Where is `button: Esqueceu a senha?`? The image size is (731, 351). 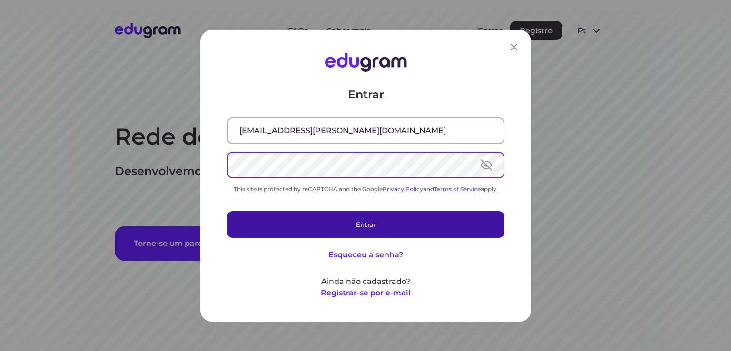 button: Esqueceu a senha? is located at coordinates (366, 255).